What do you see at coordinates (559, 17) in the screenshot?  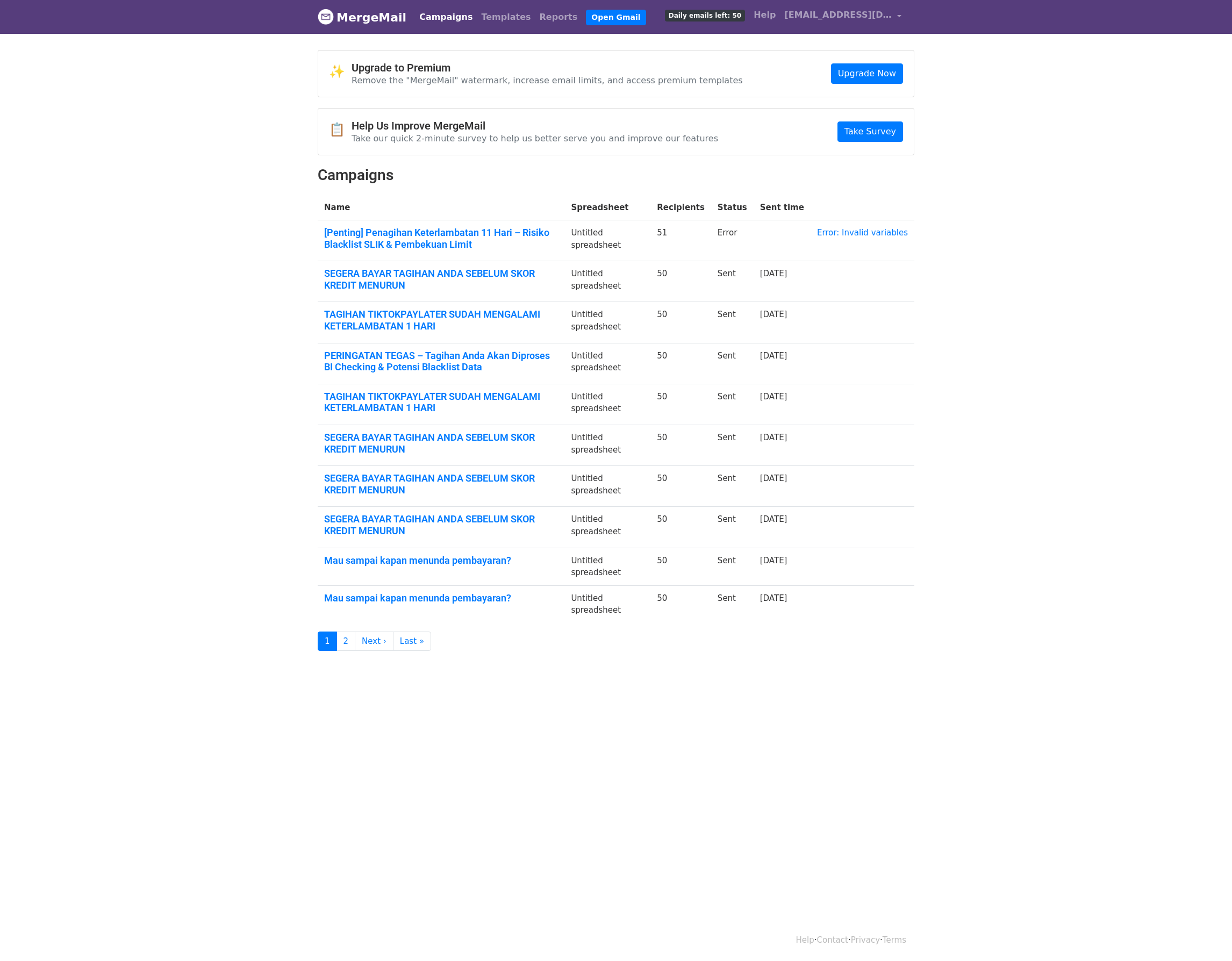 I see `a: Reports` at bounding box center [559, 17].